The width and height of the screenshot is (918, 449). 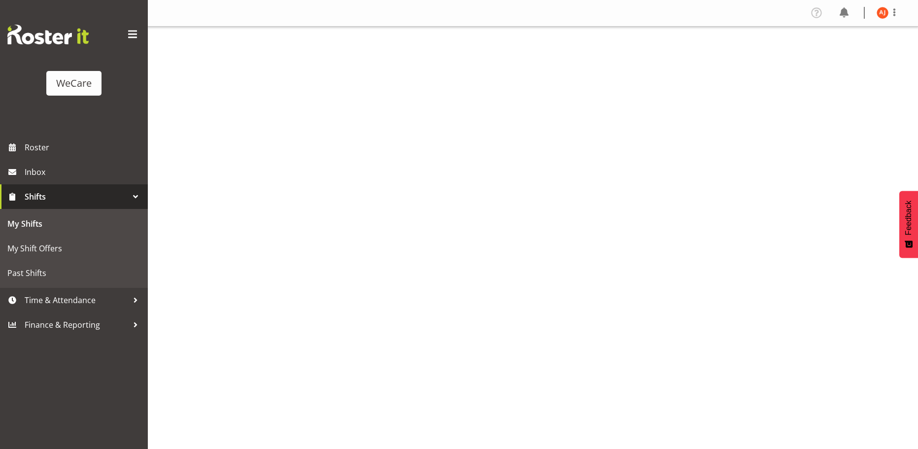 I want to click on span: Shifts, so click(x=76, y=197).